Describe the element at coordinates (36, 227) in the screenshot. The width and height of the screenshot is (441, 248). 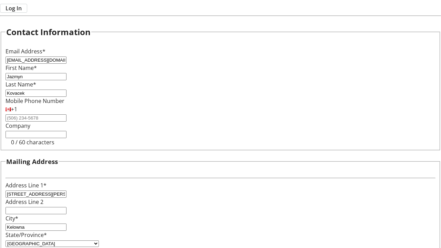
I see `input: City` at that location.